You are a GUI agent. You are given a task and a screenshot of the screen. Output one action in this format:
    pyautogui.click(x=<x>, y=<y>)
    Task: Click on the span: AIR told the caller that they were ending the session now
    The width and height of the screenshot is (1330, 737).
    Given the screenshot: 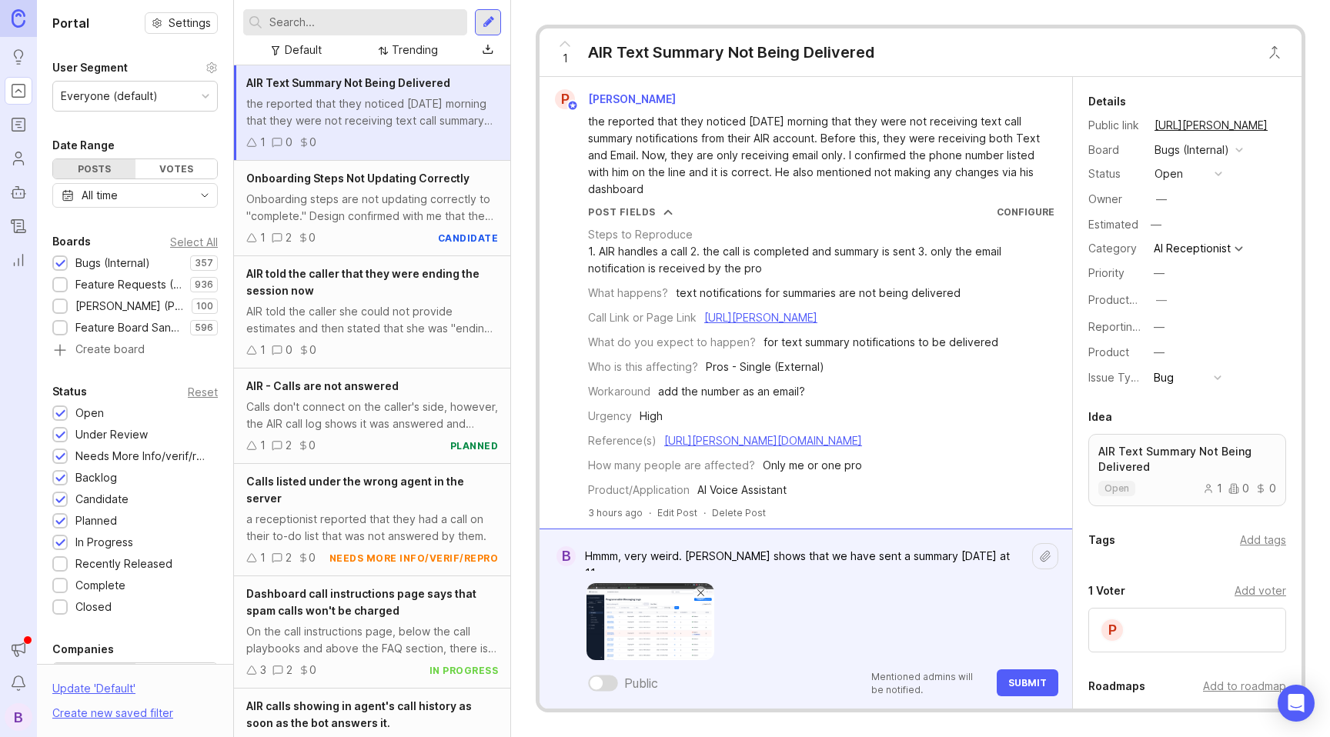 What is the action you would take?
    pyautogui.click(x=363, y=282)
    